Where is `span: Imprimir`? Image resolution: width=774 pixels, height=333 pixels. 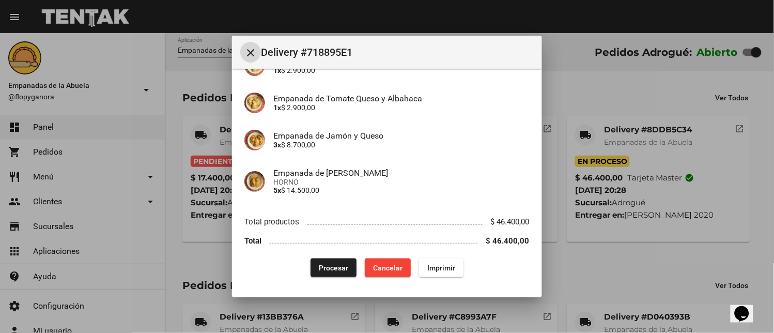
span: Imprimir is located at coordinates (441, 268).